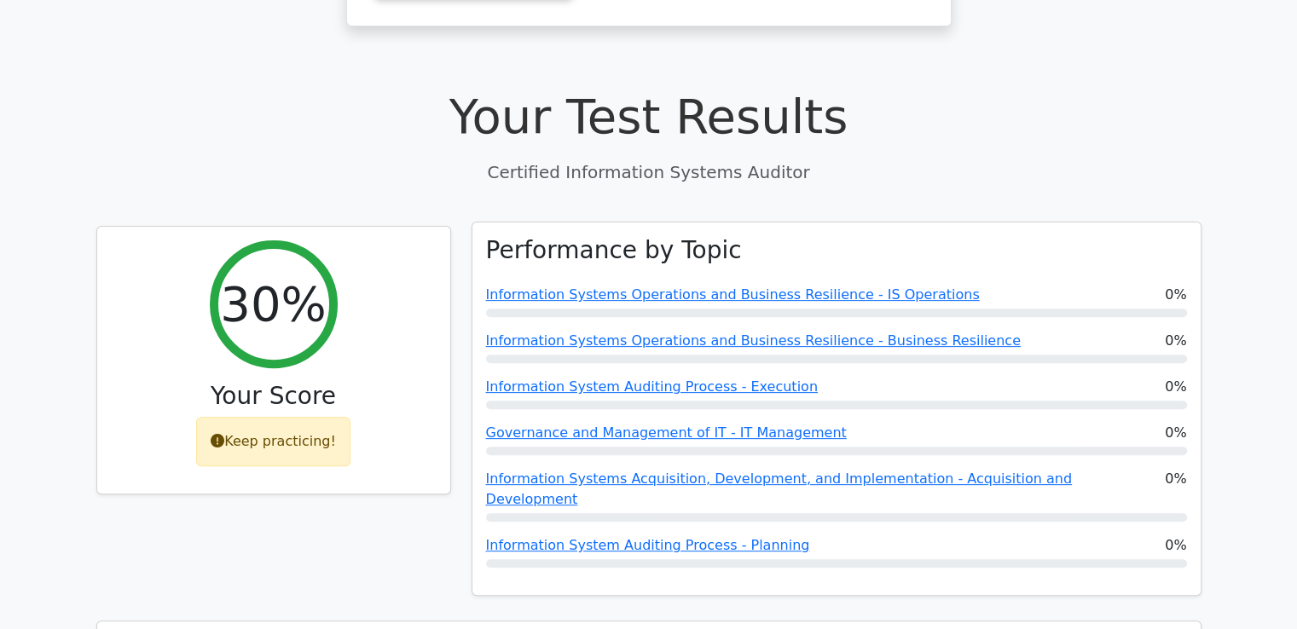  I want to click on h3: Performance by Topic, so click(614, 251).